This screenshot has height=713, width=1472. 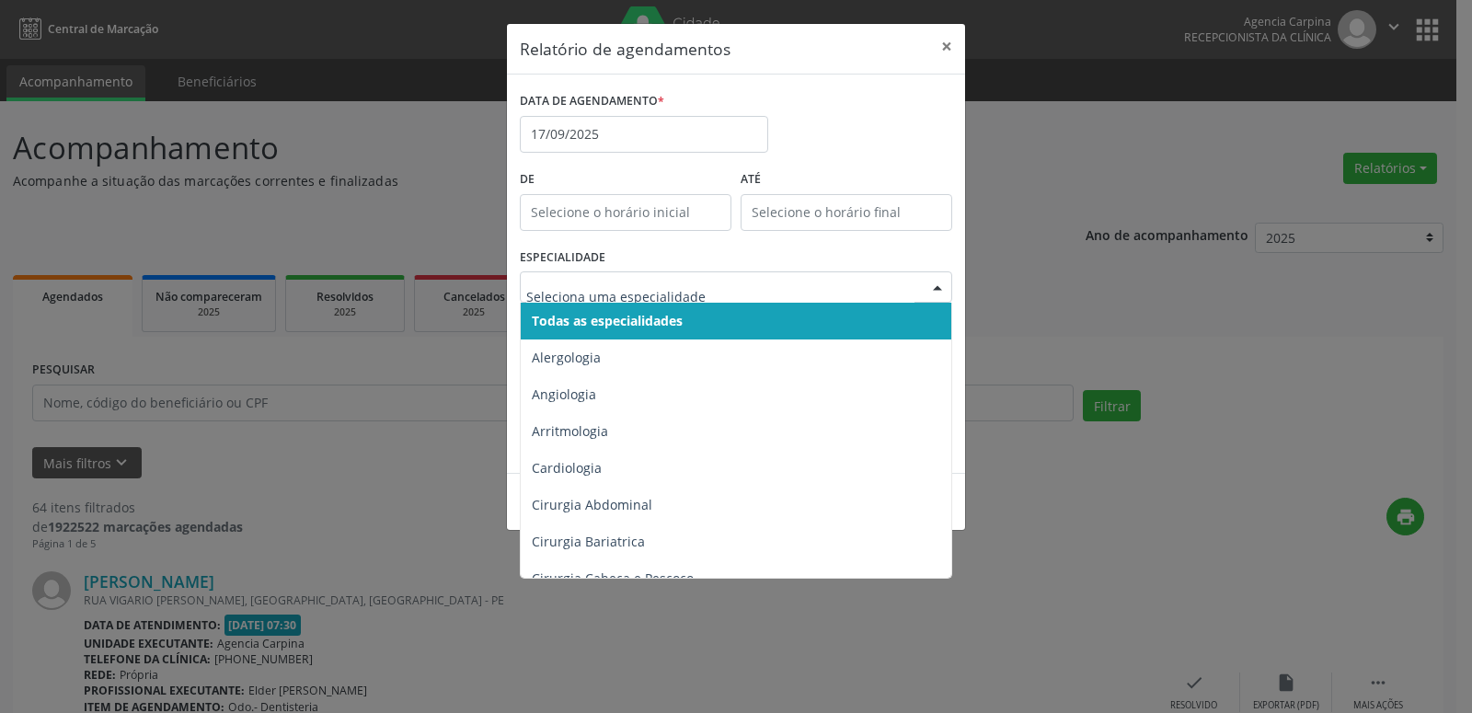 What do you see at coordinates (562, 258) in the screenshot?
I see `label: ESPECIALIDADE` at bounding box center [562, 258].